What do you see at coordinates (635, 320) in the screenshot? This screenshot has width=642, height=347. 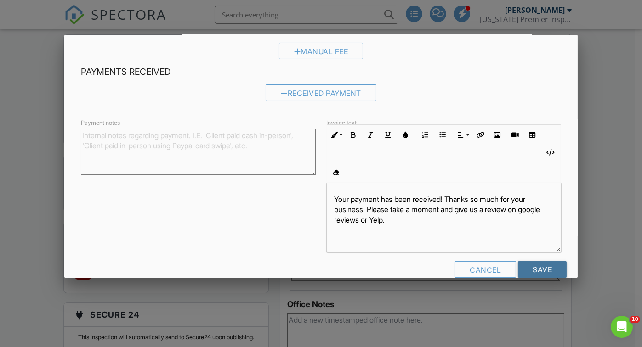 I see `span: 10` at bounding box center [635, 320].